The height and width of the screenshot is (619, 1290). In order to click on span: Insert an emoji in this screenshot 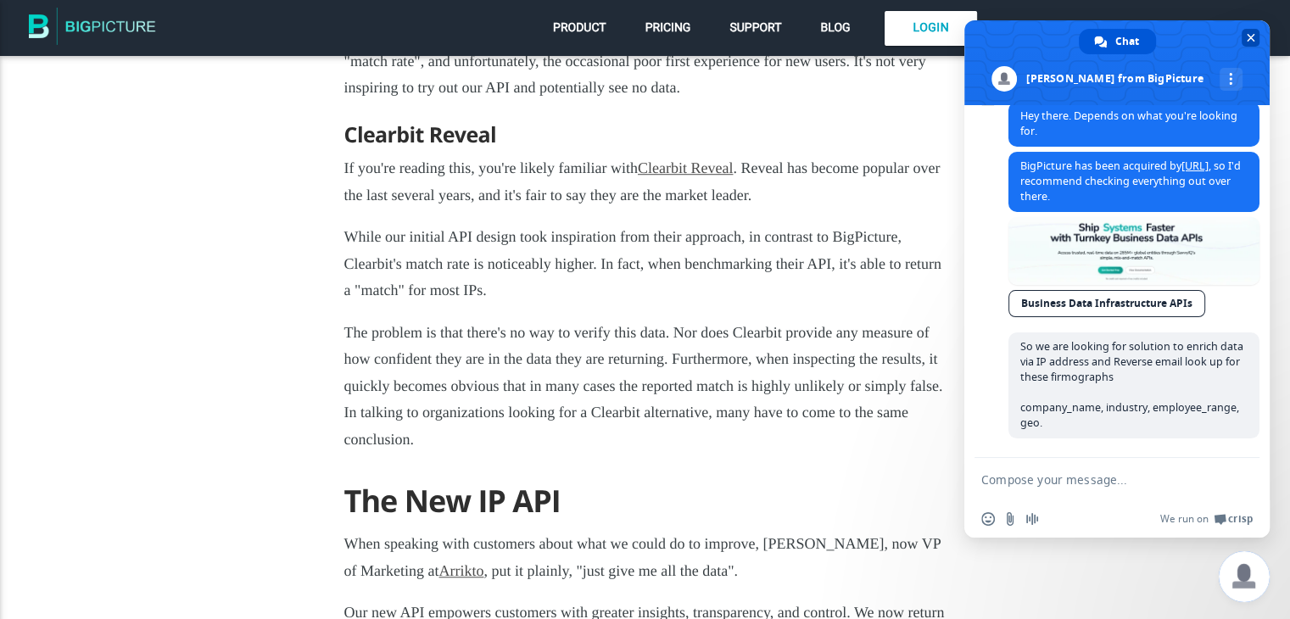, I will do `click(988, 519)`.